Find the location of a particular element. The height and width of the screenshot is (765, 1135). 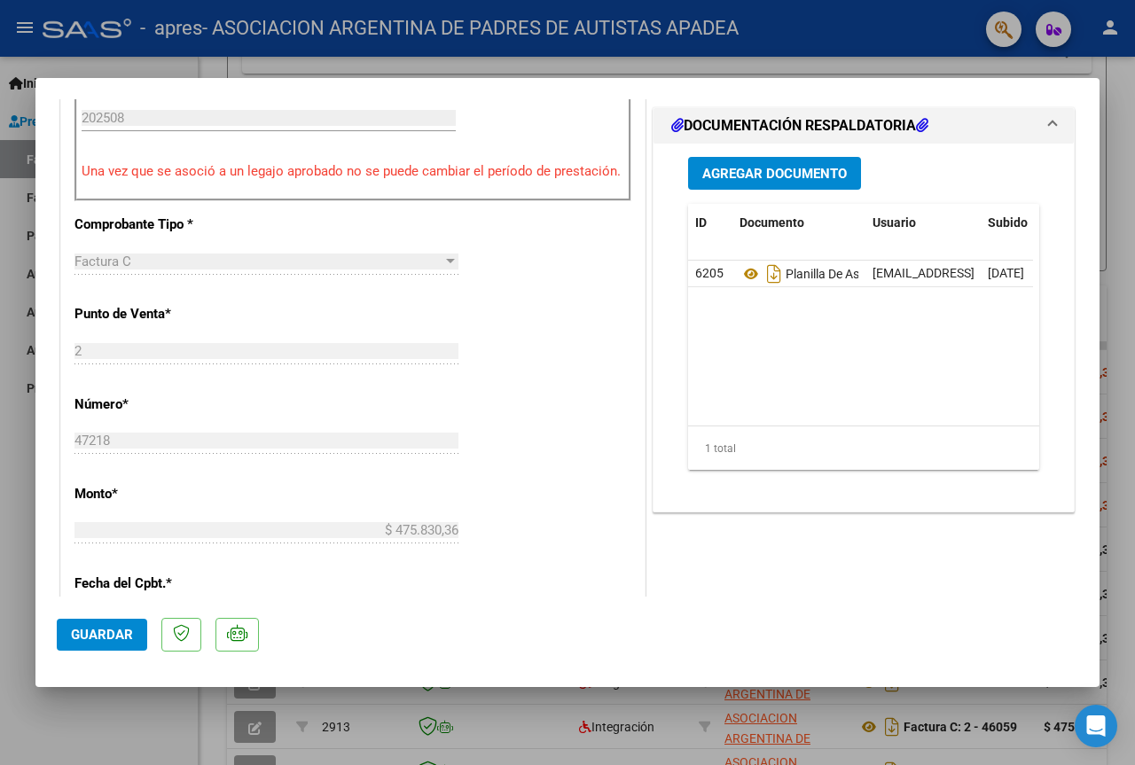

button: Agregar Documento is located at coordinates (774, 173).